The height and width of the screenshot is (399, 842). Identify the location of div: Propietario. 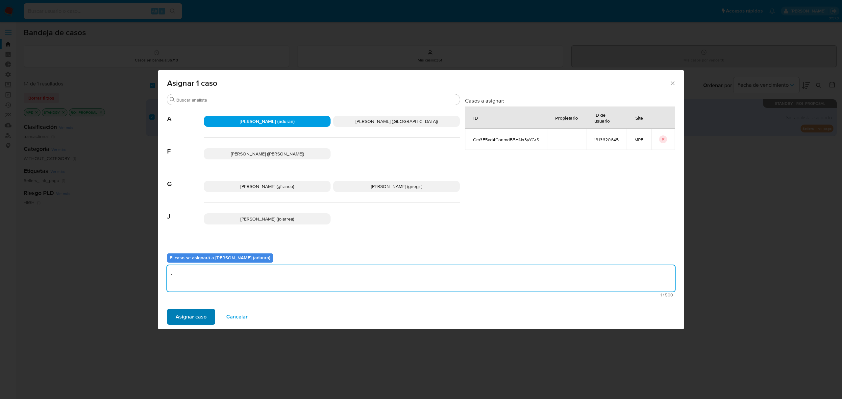
(566, 118).